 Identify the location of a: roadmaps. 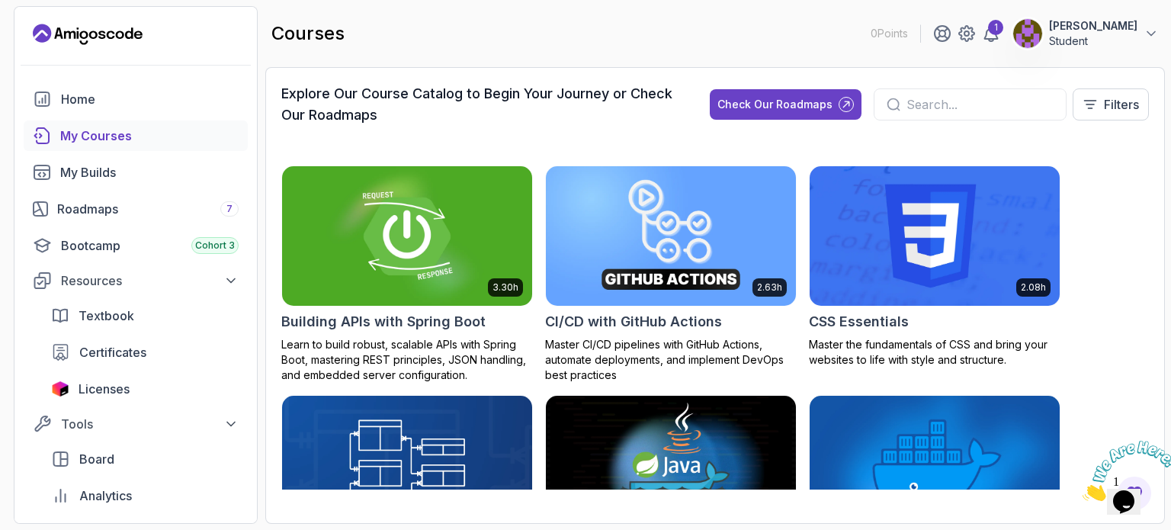
(136, 209).